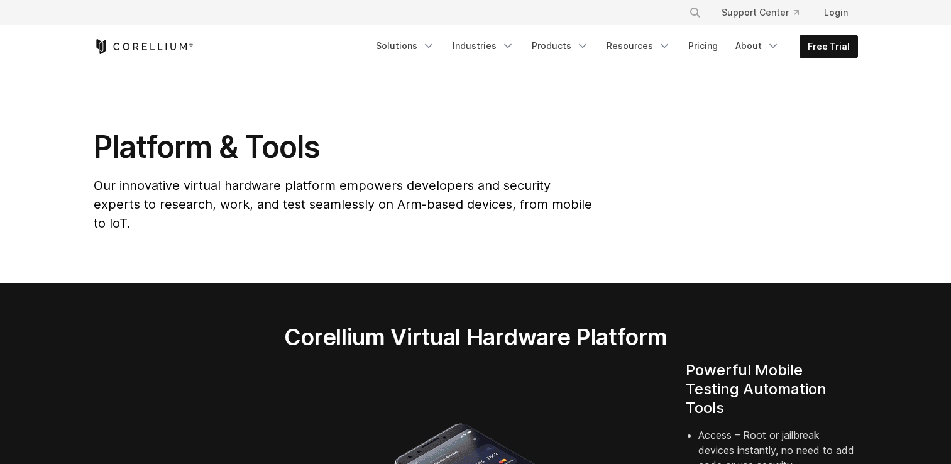 Image resolution: width=951 pixels, height=464 pixels. What do you see at coordinates (760, 13) in the screenshot?
I see `a: Support Center` at bounding box center [760, 13].